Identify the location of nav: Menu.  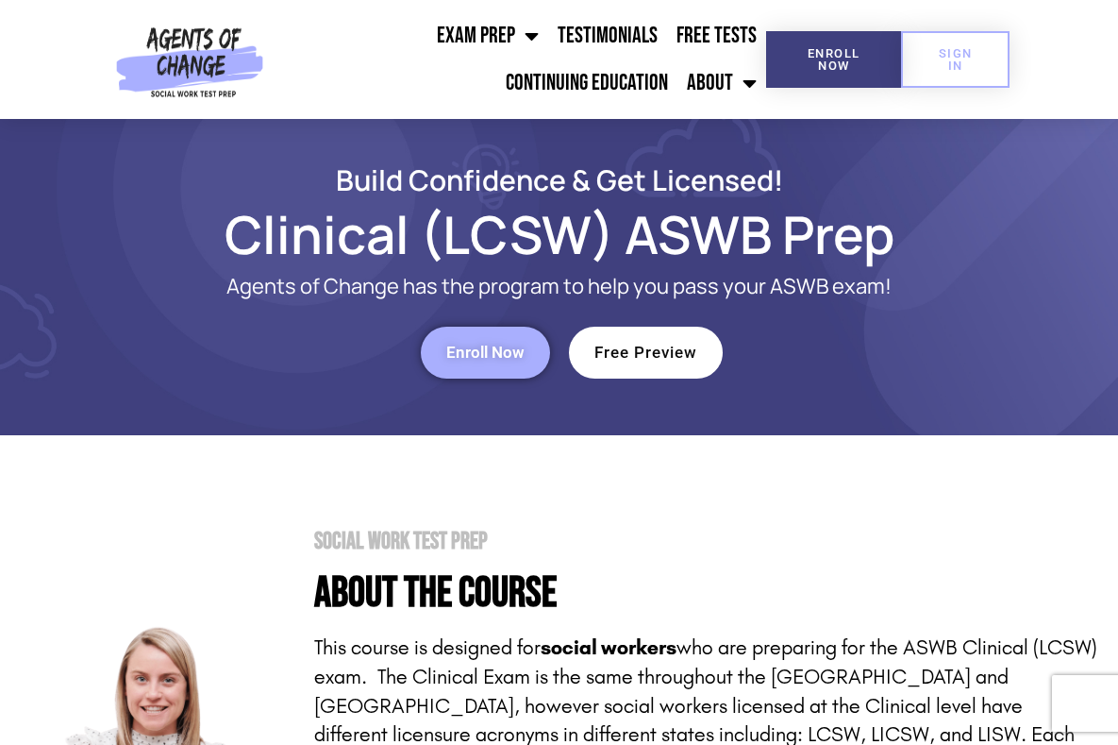
(518, 59).